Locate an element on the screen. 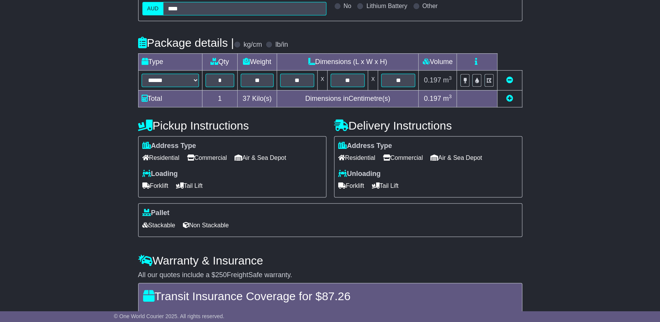 The image size is (660, 322). a: Add new item is located at coordinates (510, 98).